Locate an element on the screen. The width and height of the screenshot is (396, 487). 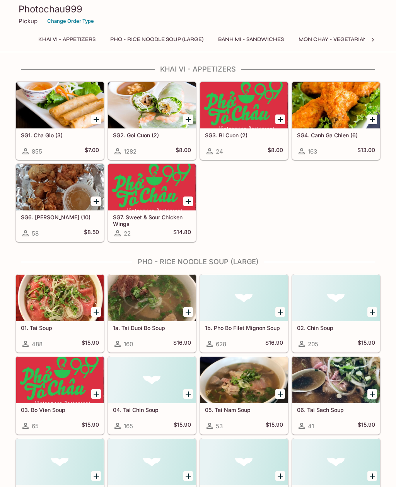
button: Pho - Rice Noodle Soup (Large) is located at coordinates (157, 39).